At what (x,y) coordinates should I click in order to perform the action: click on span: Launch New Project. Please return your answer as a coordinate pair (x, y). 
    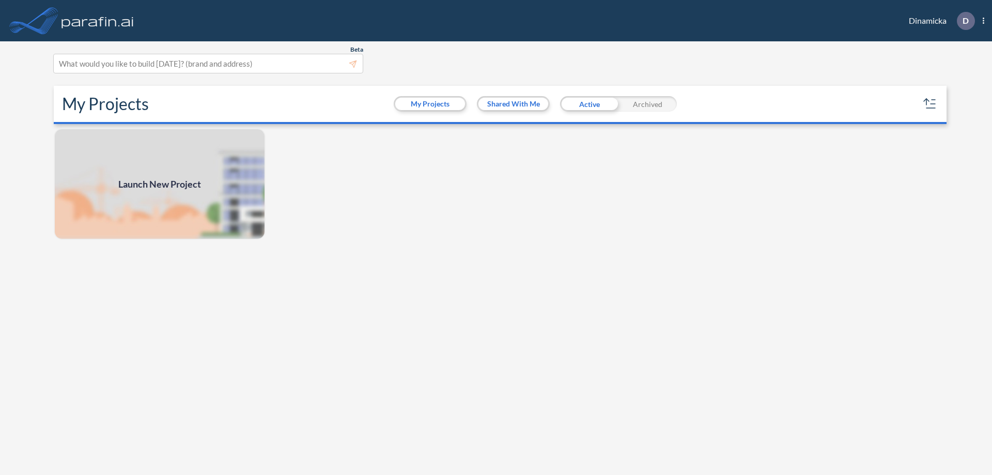
    Looking at the image, I should click on (160, 184).